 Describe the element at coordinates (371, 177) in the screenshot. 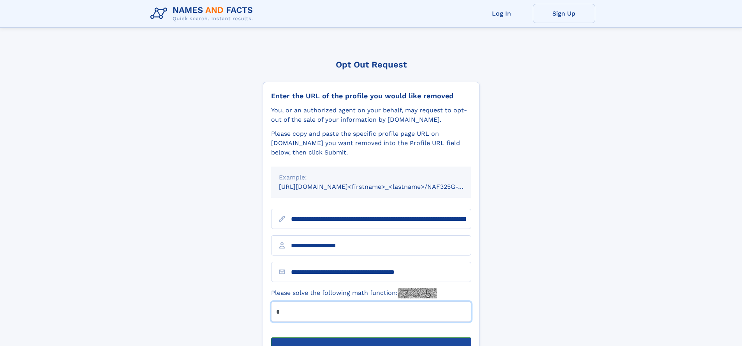

I see `div: Example:` at that location.